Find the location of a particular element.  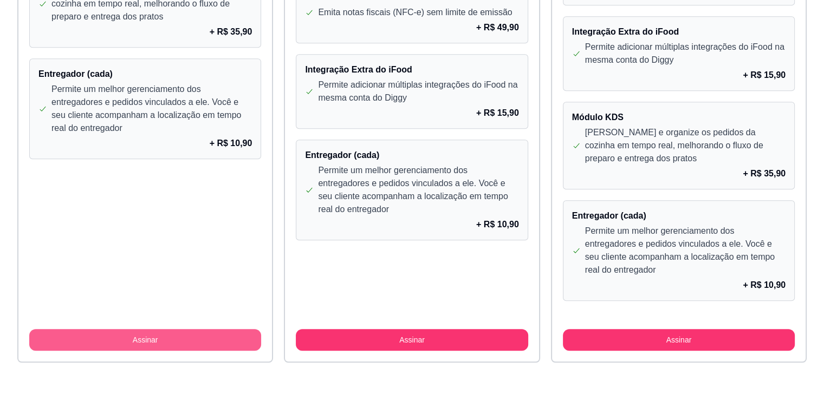

p: + R$ 49,90 is located at coordinates (497, 28).